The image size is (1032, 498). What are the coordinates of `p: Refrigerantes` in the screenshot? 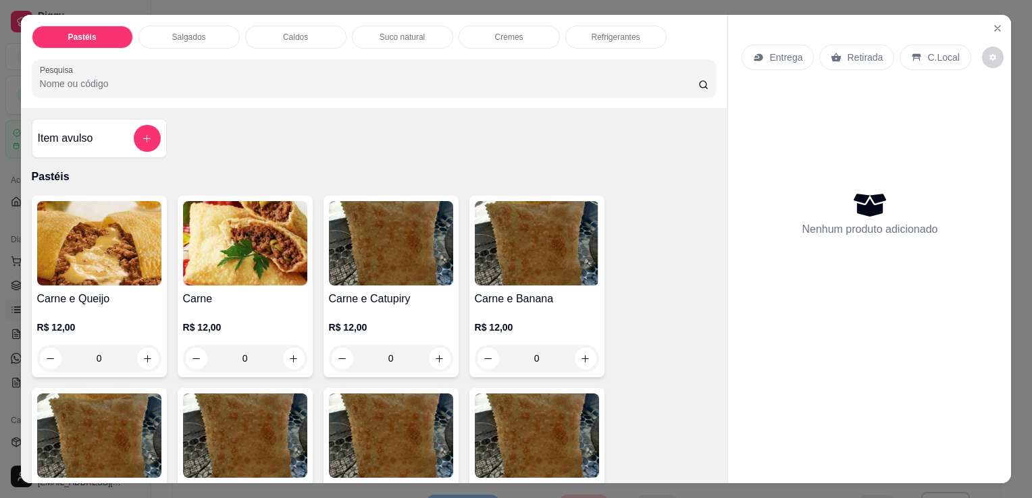 It's located at (616, 37).